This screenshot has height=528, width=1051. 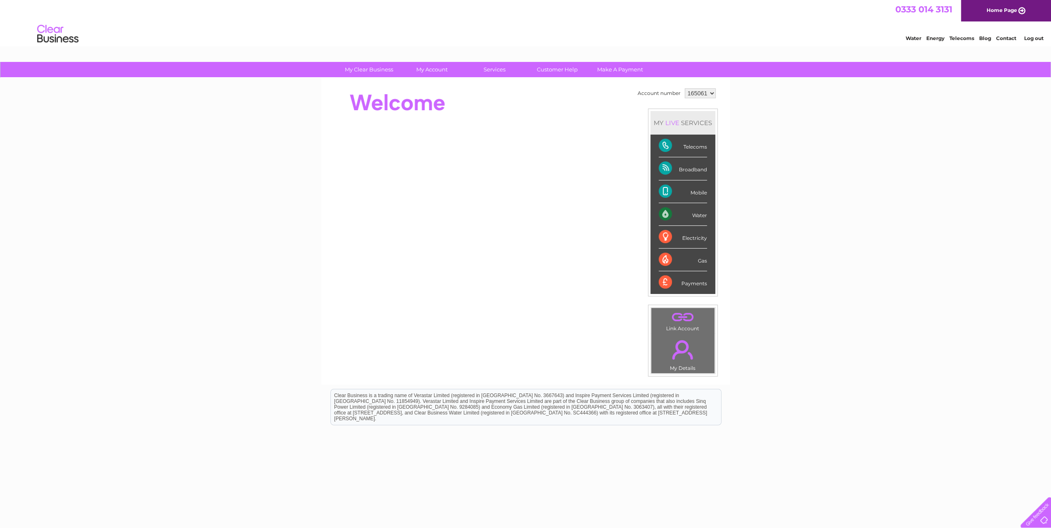 I want to click on span: 0333 014 3131, so click(x=924, y=9).